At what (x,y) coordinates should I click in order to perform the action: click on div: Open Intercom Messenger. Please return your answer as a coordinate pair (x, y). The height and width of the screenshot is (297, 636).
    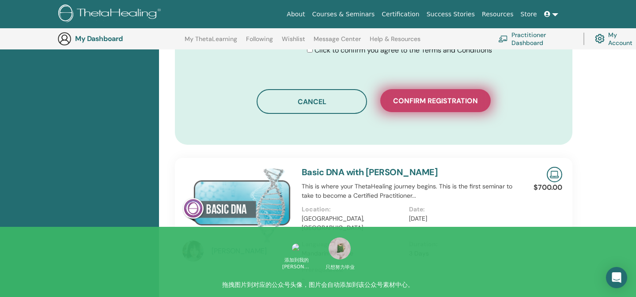
    Looking at the image, I should click on (616, 278).